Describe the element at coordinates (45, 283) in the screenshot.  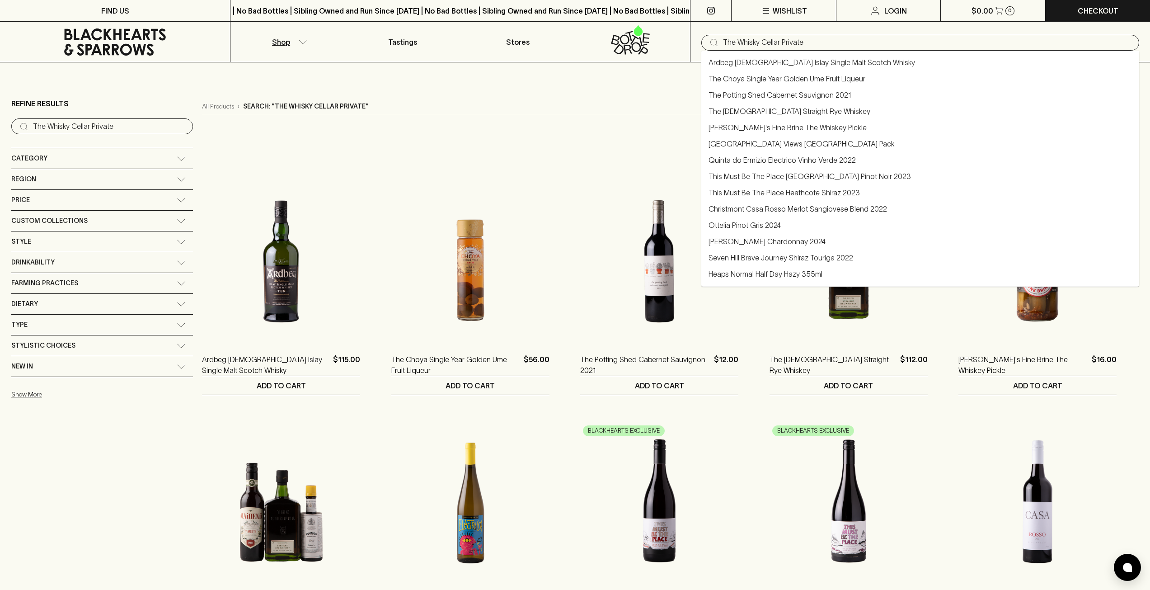
I see `span: Farming Practices` at that location.